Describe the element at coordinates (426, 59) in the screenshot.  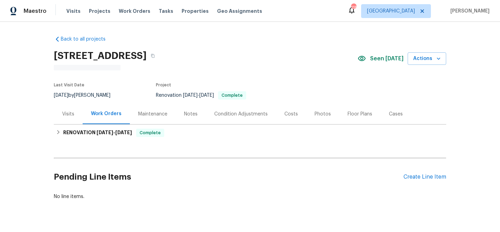
I see `button: Actions` at that location.